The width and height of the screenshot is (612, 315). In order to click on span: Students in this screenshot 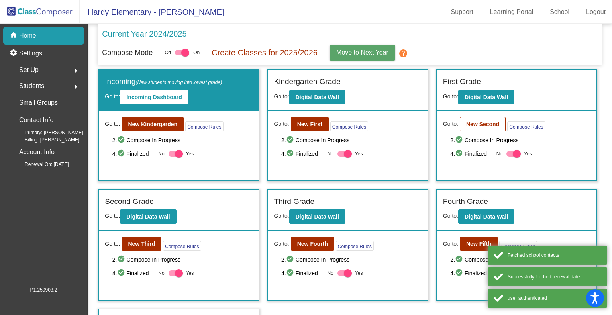, I will do `click(31, 86)`.